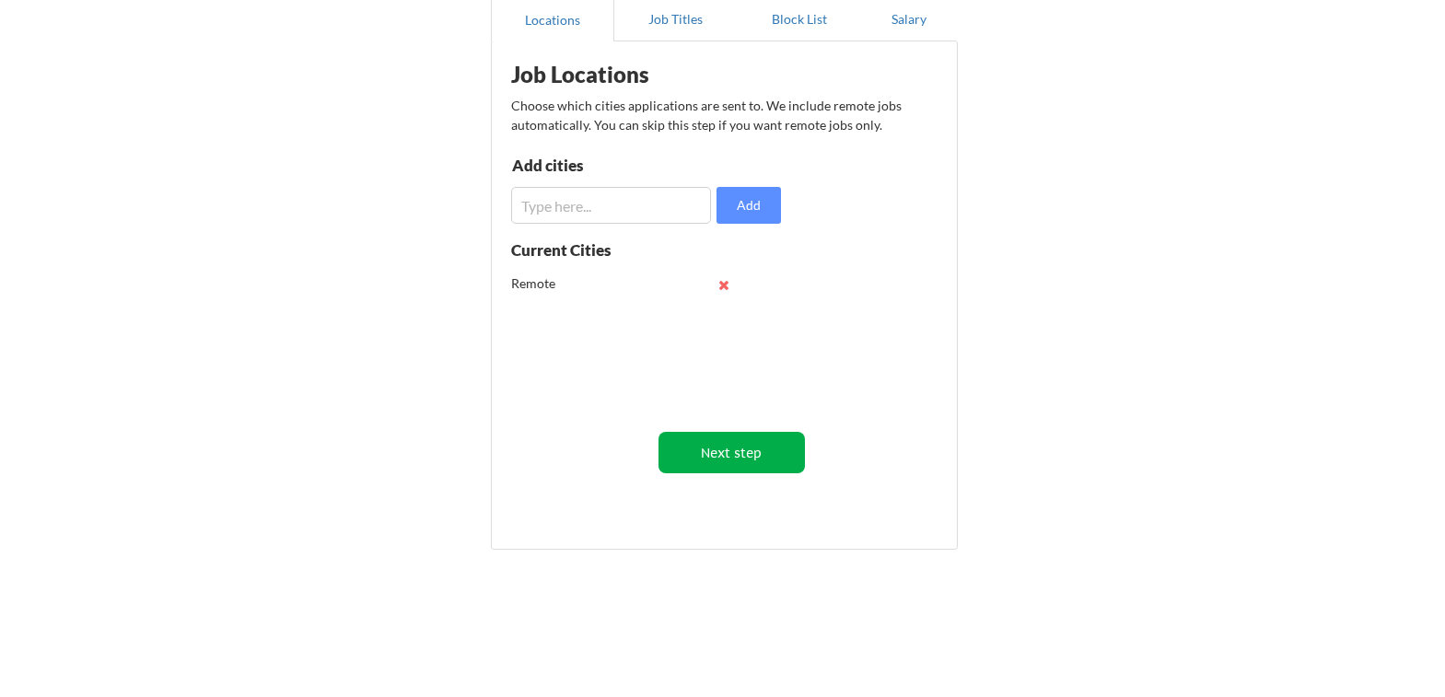 This screenshot has height=697, width=1445. What do you see at coordinates (723, 115) in the screenshot?
I see `div: Choose which cities applications are sent to. We include remote jobs automatically. You can skip ...` at bounding box center [723, 115].